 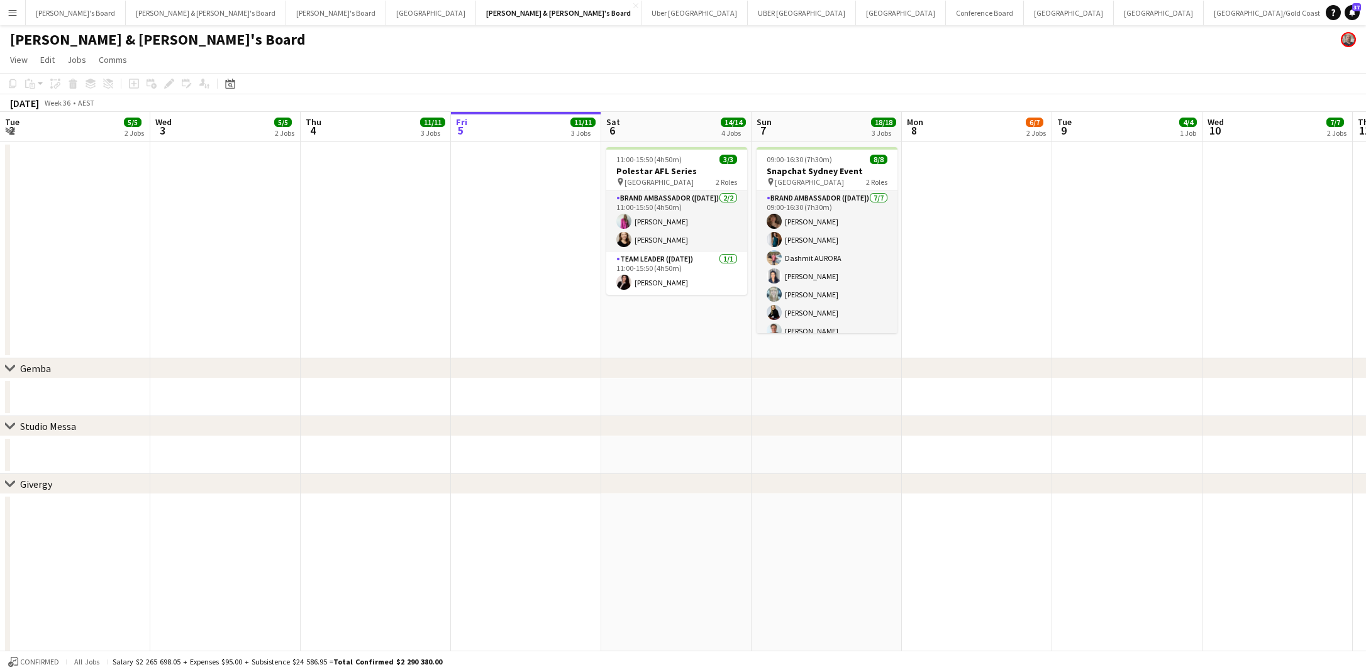 I want to click on span: 7, so click(x=763, y=130).